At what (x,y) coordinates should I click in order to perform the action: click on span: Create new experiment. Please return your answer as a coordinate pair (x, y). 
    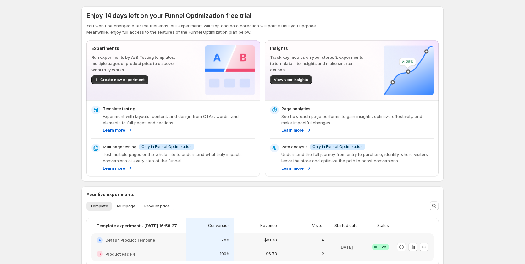
    Looking at the image, I should click on (122, 80).